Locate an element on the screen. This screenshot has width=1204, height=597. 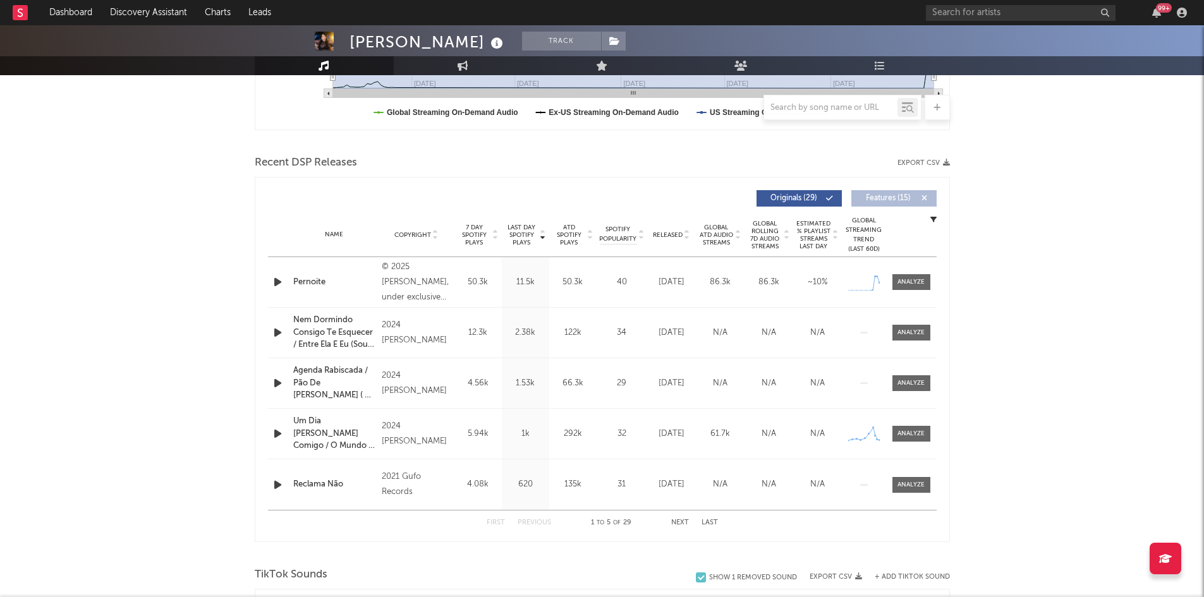
a: Nem Dormindo Consigo Te Esquecer / Entre Ela E Eu (Sou Eu) [Ao Vivo] is located at coordinates (334, 333).